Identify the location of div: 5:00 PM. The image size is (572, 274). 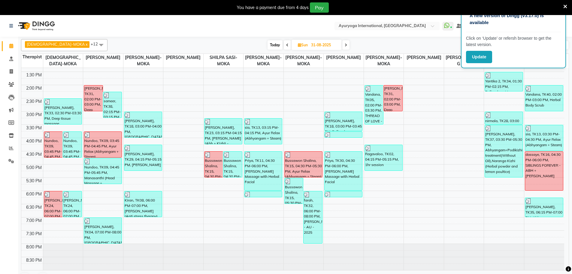
(34, 167).